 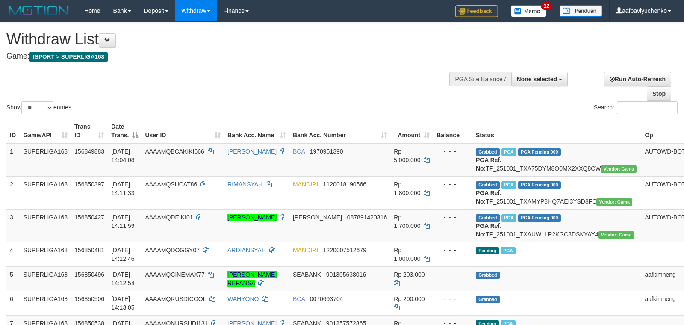 What do you see at coordinates (227, 56) in the screenshot?
I see `h4: Game:` at bounding box center [227, 56].